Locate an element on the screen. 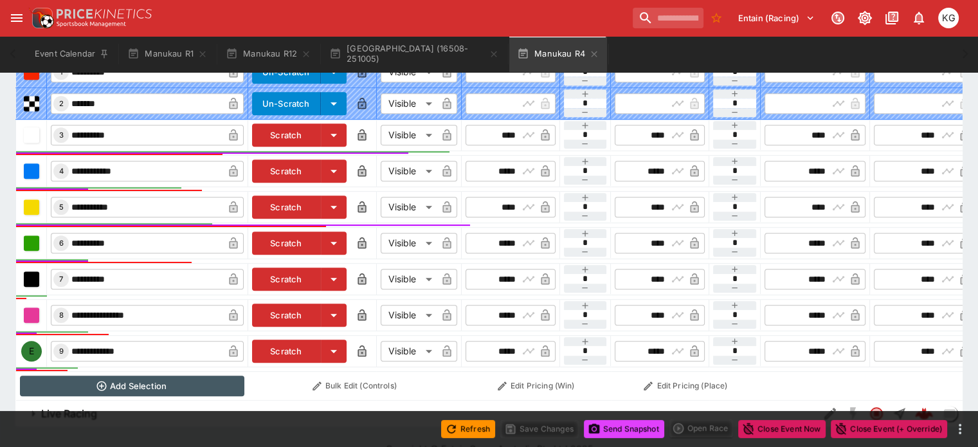  div: split button is located at coordinates (701, 428).